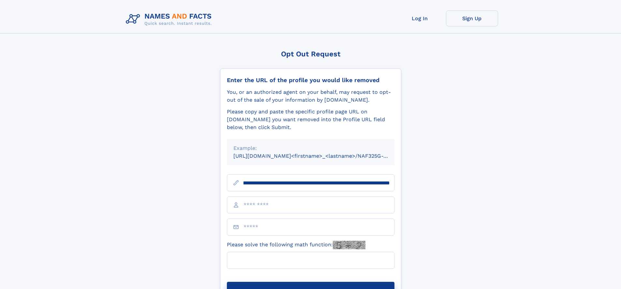 The width and height of the screenshot is (621, 289). What do you see at coordinates (420, 18) in the screenshot?
I see `a: Log In` at bounding box center [420, 18].